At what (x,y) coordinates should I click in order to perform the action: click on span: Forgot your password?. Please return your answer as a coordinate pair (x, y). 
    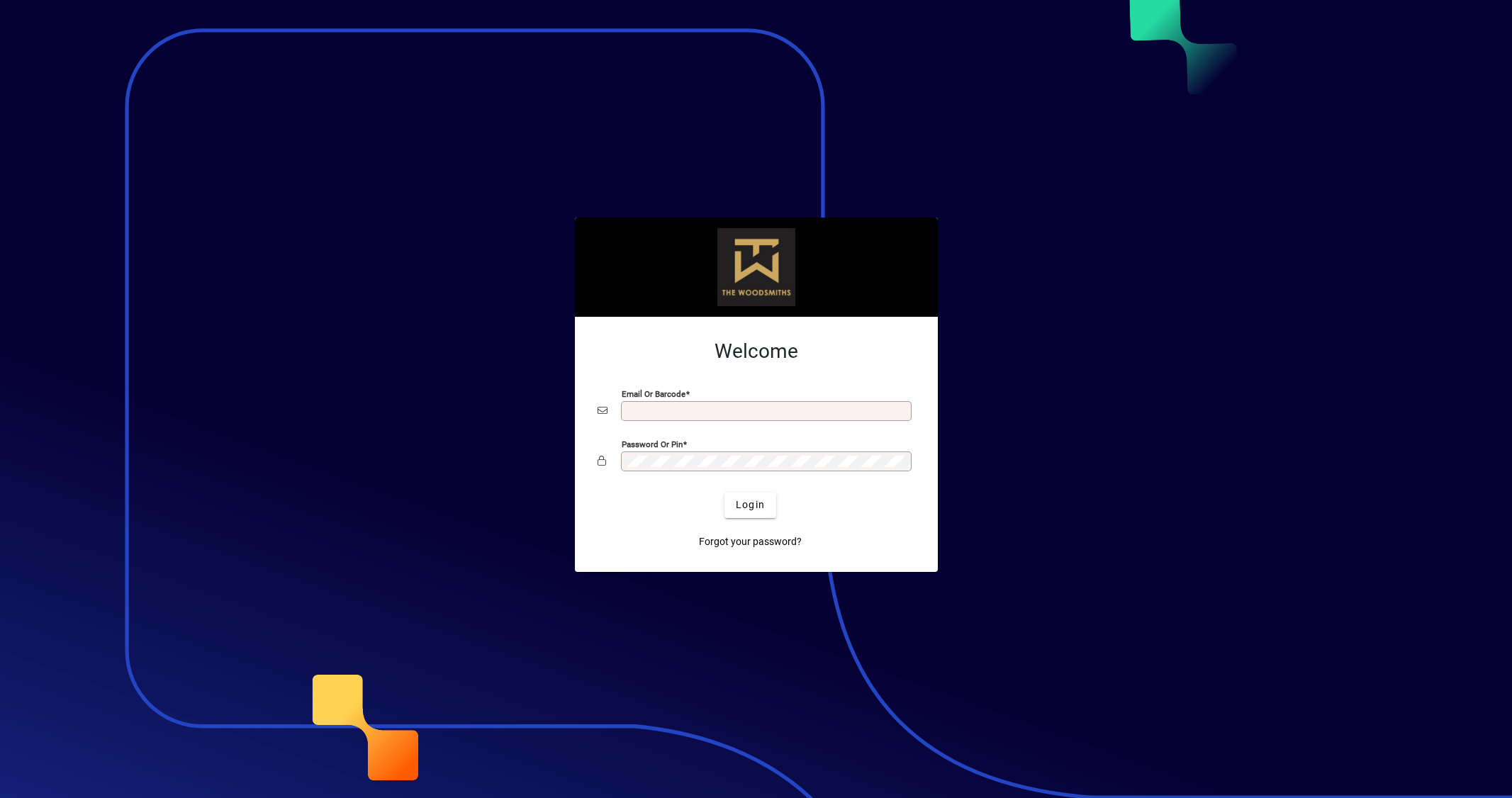
    Looking at the image, I should click on (750, 542).